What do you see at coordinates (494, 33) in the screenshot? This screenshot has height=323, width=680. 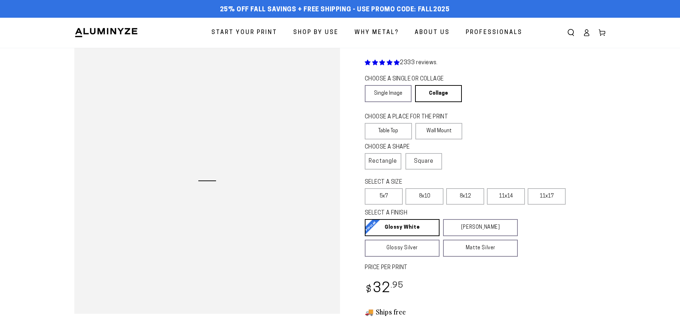 I see `span: Professionals` at bounding box center [494, 33].